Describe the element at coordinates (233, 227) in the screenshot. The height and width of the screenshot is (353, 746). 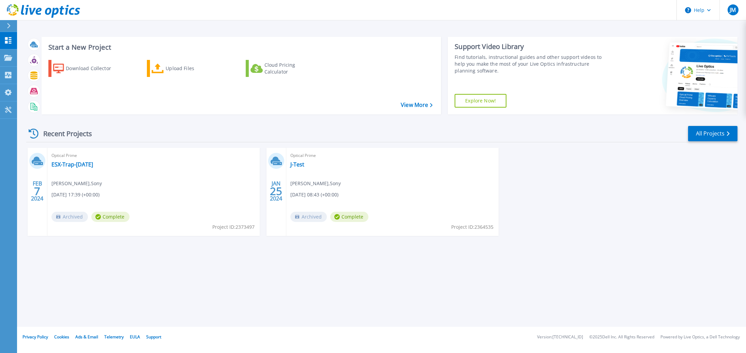
I see `span: Project ID: 2373497` at that location.